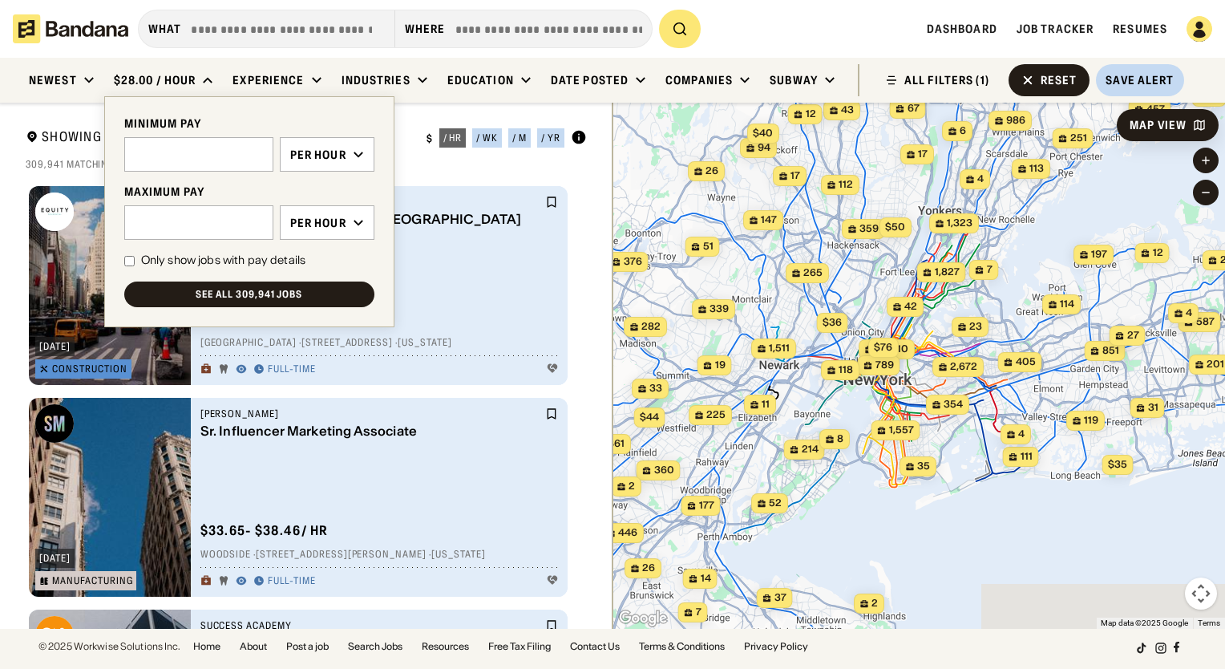  Describe the element at coordinates (769, 220) in the screenshot. I see `span: 147` at that location.